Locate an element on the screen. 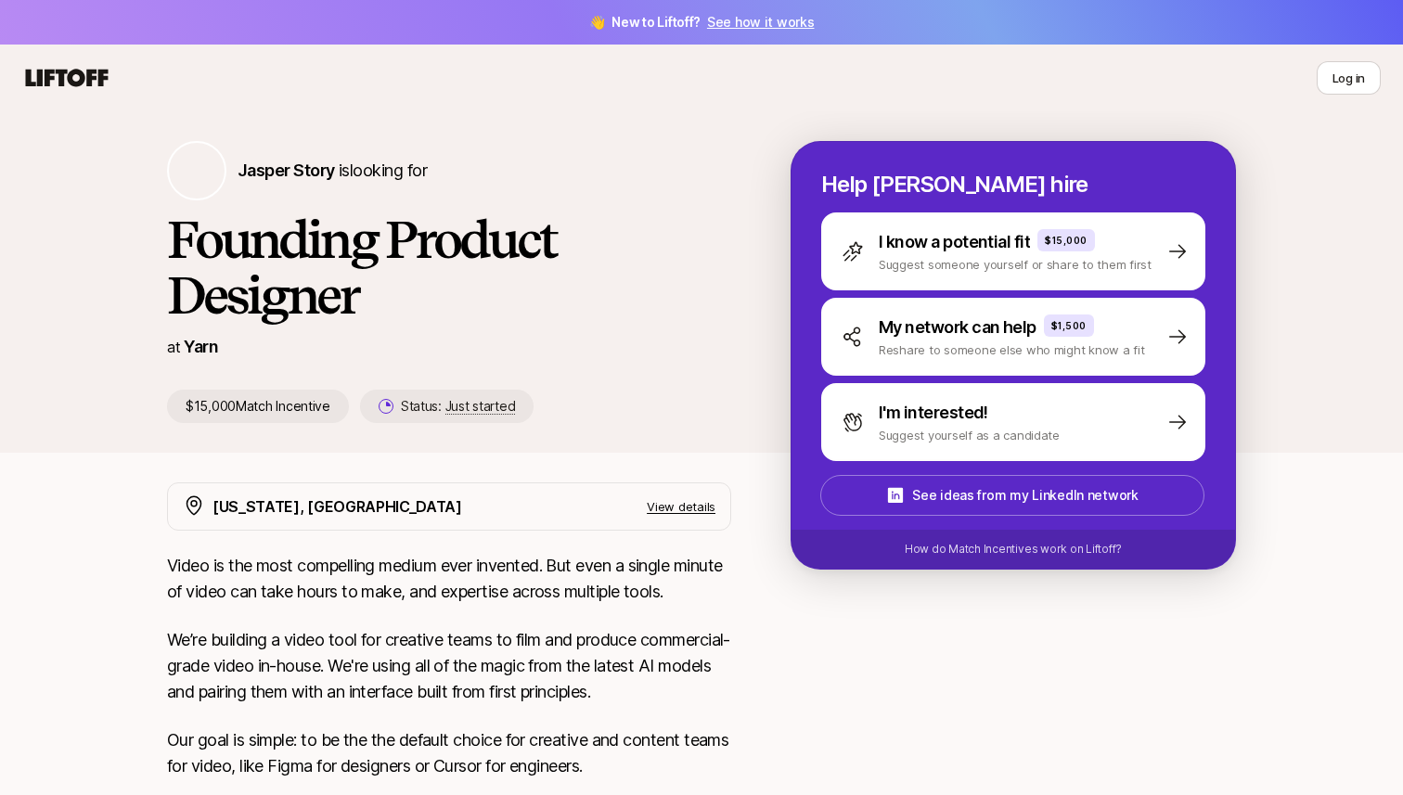  p: Reshare to someone else who might know a fit is located at coordinates (1012, 350).